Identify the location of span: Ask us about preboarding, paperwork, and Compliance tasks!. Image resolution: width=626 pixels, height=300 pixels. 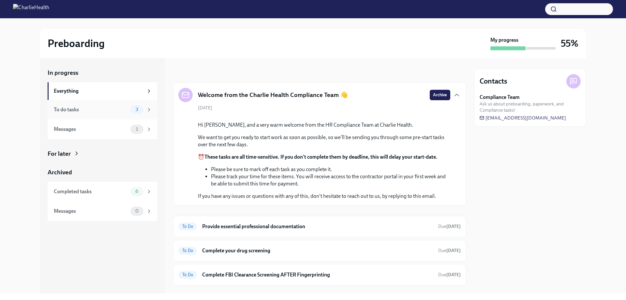
(530, 107).